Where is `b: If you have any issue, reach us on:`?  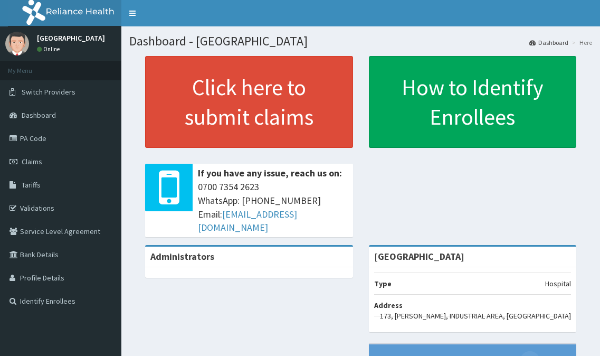
b: If you have any issue, reach us on: is located at coordinates (270, 173).